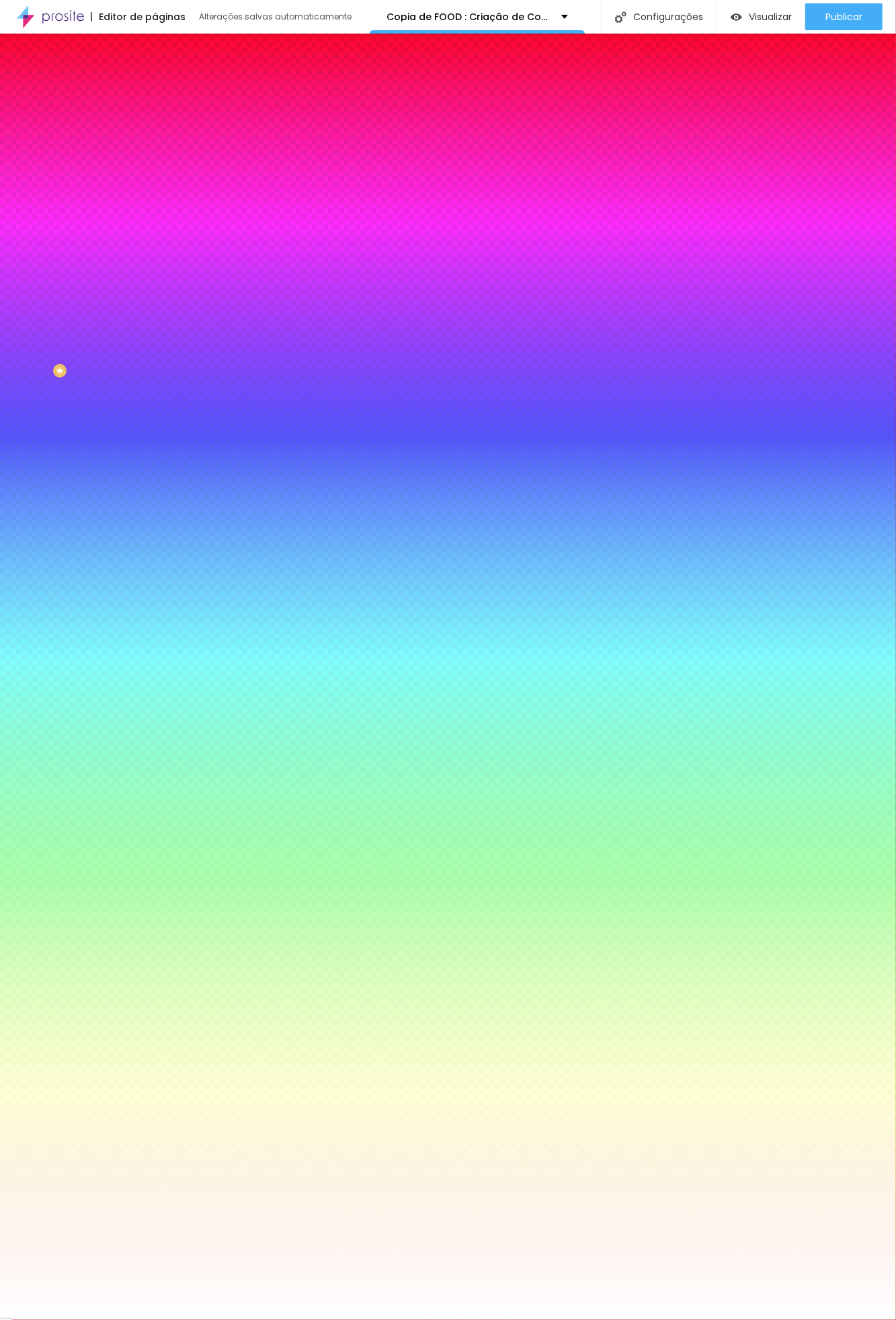  I want to click on span: Visualizar, so click(770, 16).